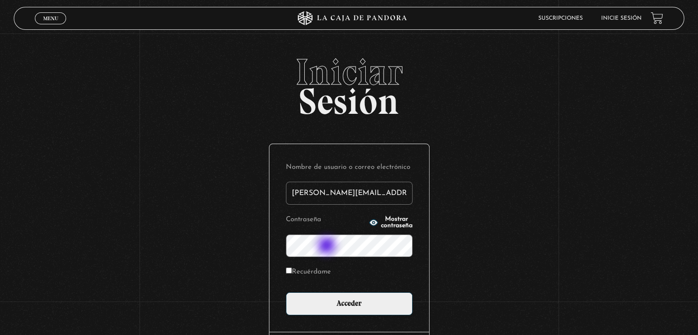  What do you see at coordinates (390, 222) in the screenshot?
I see `button: Mostrar contraseña` at bounding box center [390, 222].